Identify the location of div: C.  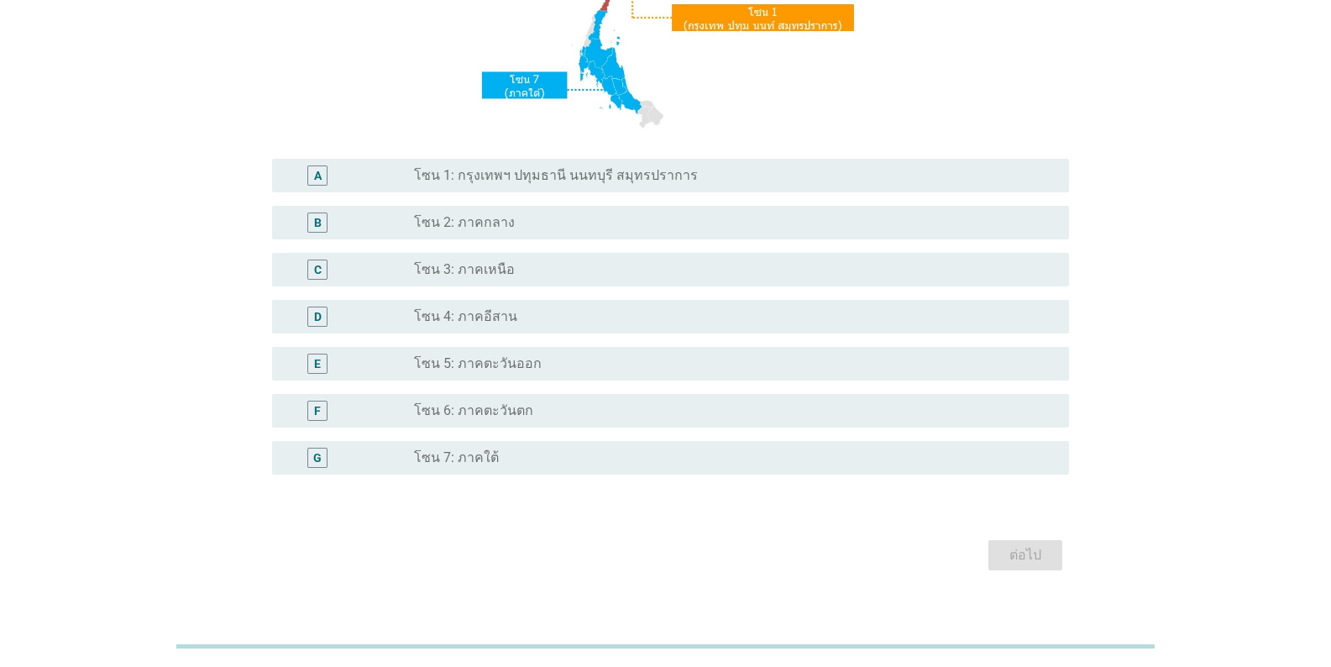
(317, 270).